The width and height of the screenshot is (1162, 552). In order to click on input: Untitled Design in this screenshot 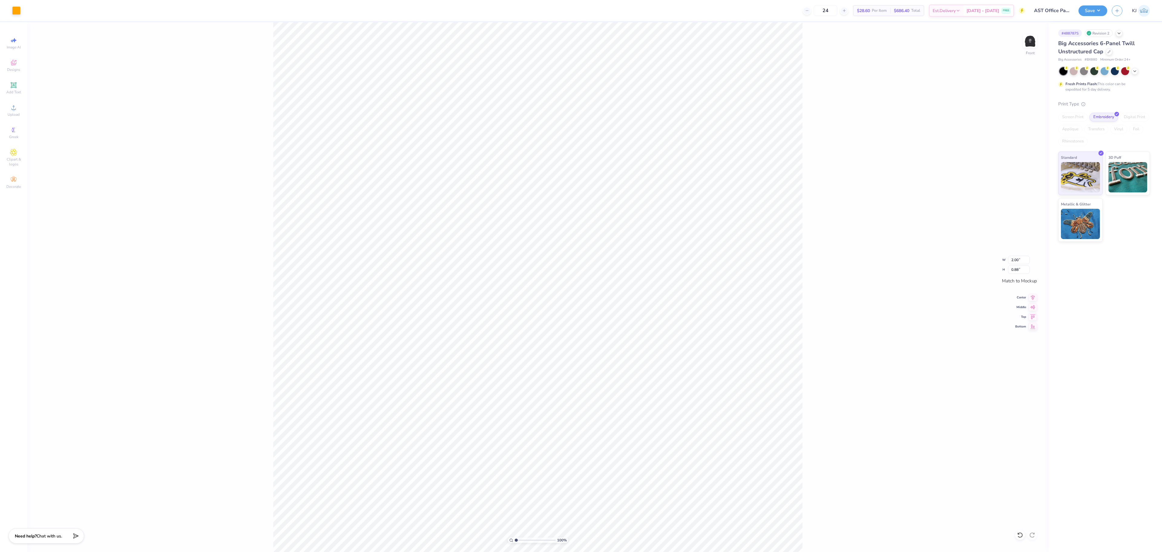, I will do `click(1052, 11)`.